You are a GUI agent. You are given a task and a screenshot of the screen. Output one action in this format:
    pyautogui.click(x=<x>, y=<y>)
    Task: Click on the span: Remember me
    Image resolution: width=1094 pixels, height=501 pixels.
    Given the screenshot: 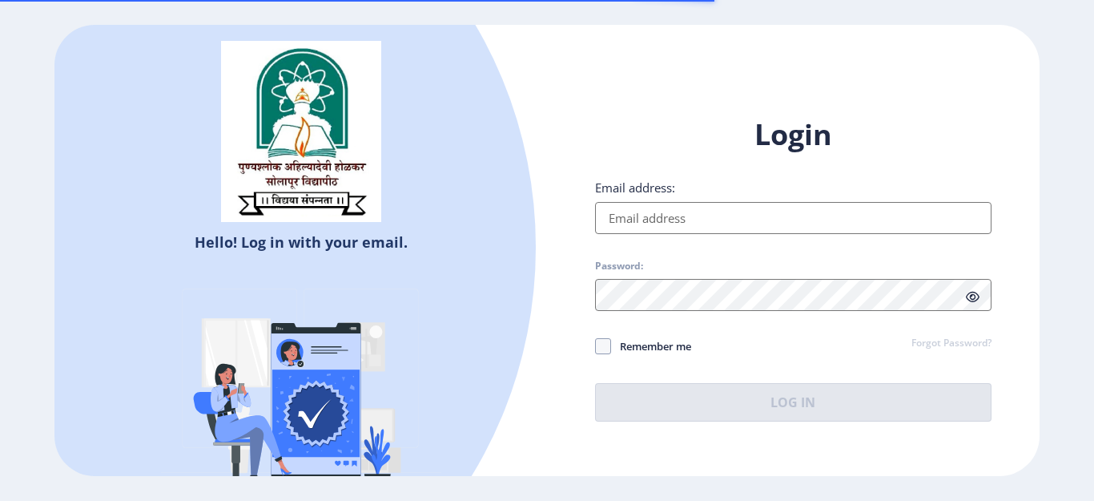 What is the action you would take?
    pyautogui.click(x=651, y=346)
    